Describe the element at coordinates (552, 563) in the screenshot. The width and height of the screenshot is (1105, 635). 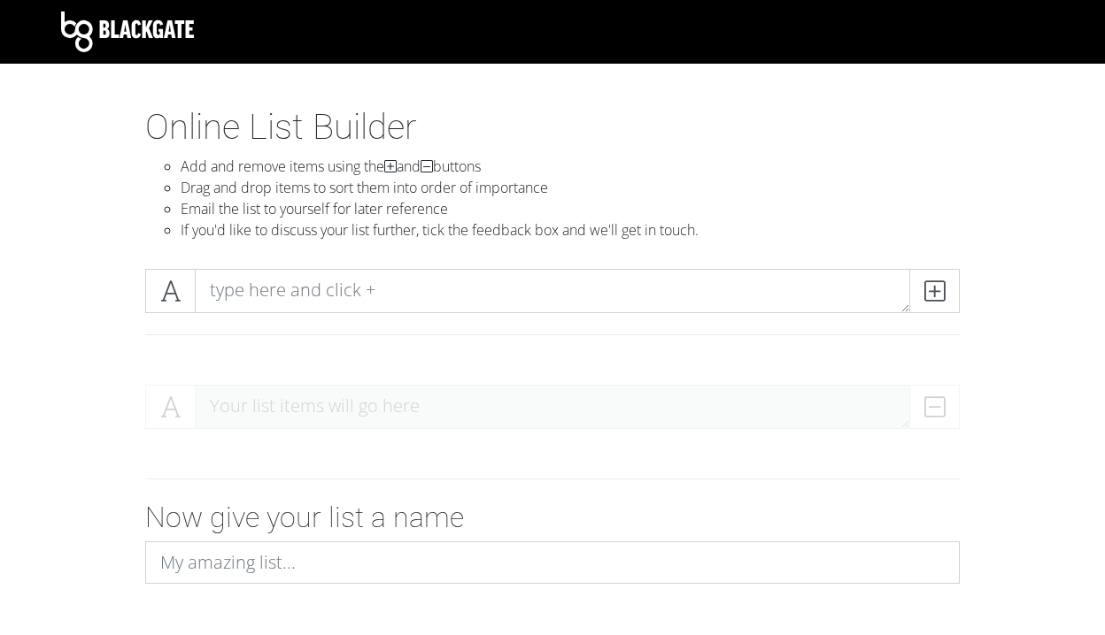
I see `input: My amazing list...` at that location.